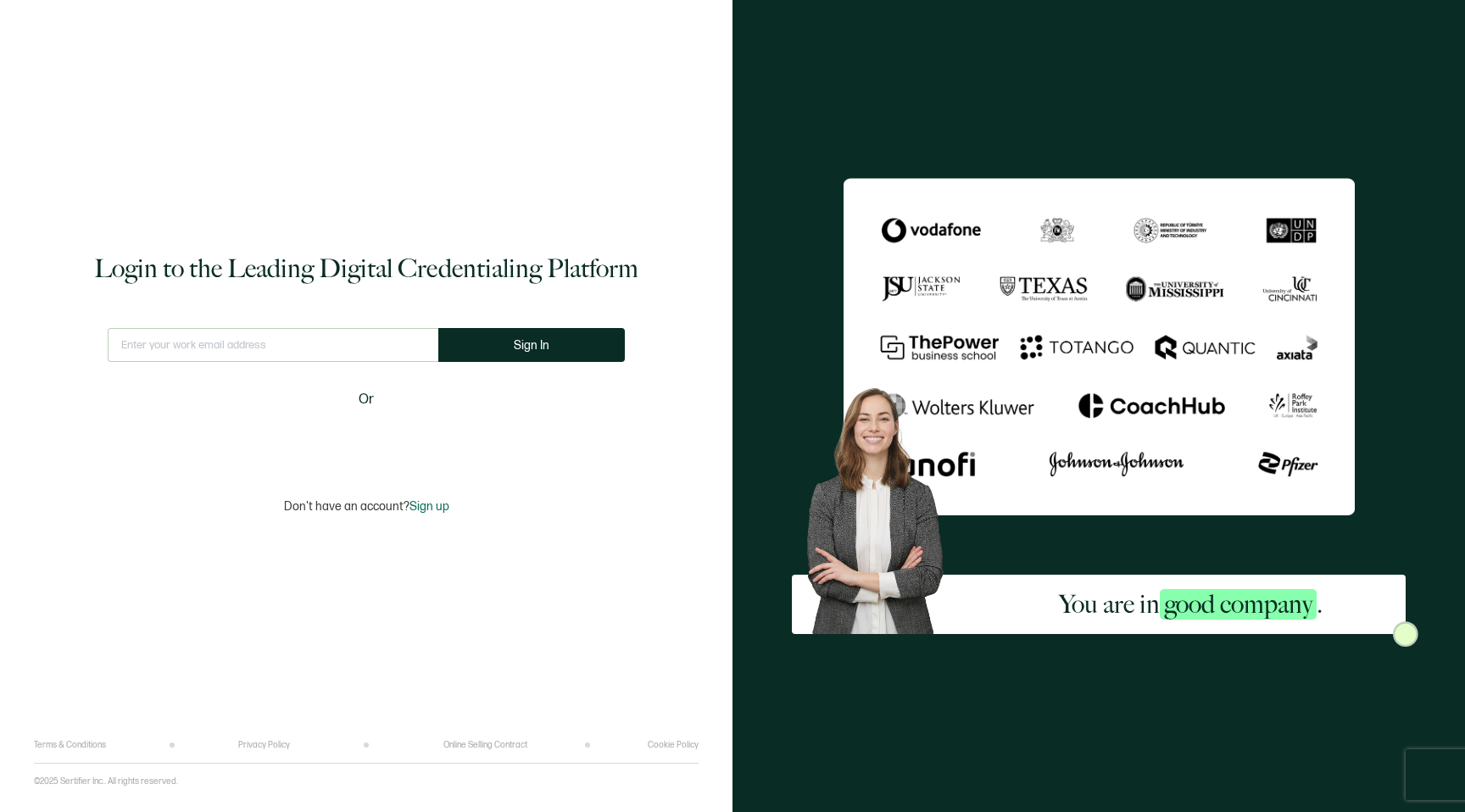 Image resolution: width=1465 pixels, height=812 pixels. I want to click on input: Enter your work email address, so click(273, 345).